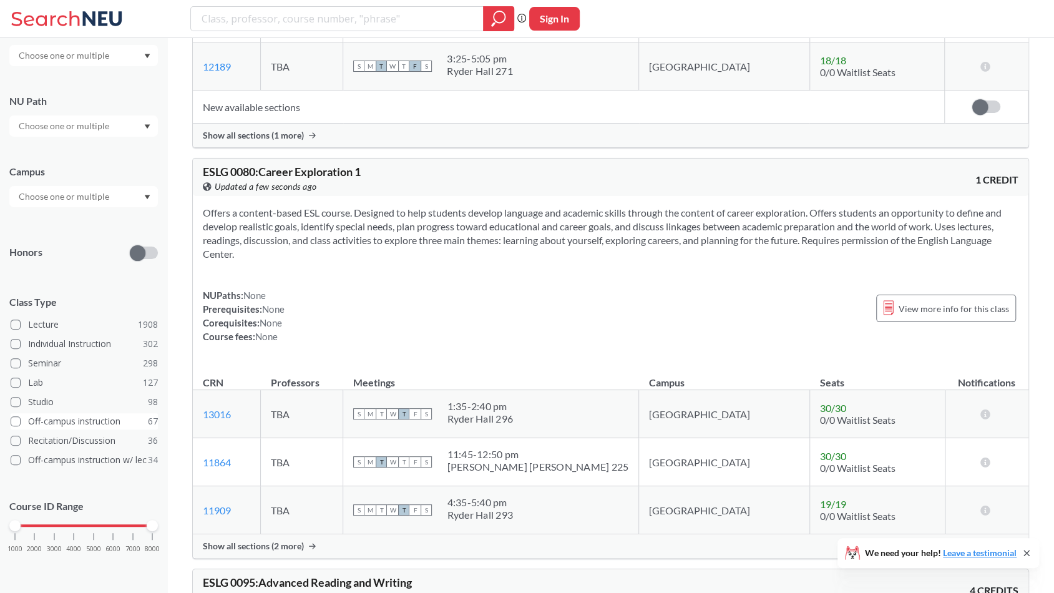 Image resolution: width=1054 pixels, height=593 pixels. I want to click on div: 4:35 - 5:40 pm, so click(480, 502).